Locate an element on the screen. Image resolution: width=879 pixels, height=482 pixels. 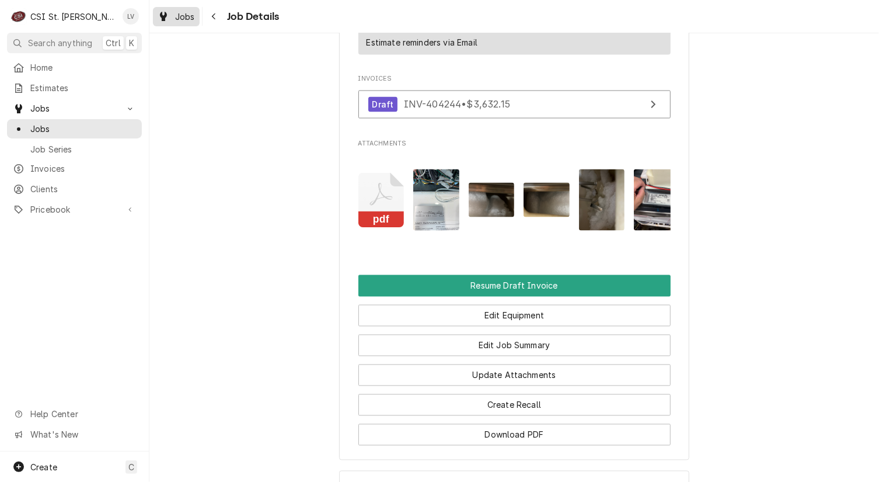
a: Go to What's New is located at coordinates (74, 434).